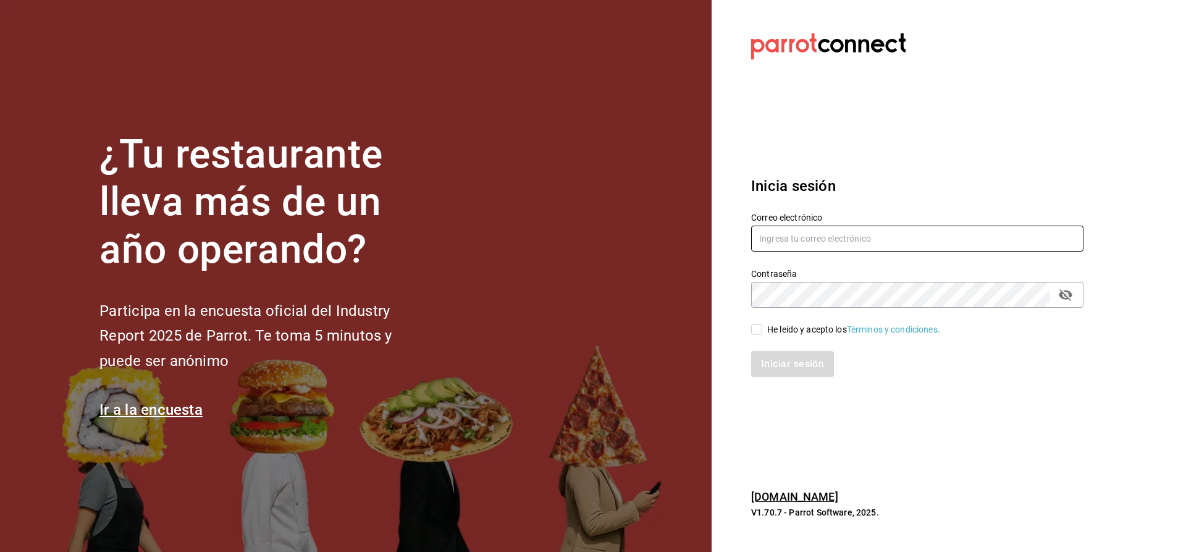 This screenshot has height=552, width=1186. What do you see at coordinates (917, 217) in the screenshot?
I see `label: Correo electrónico` at bounding box center [917, 217].